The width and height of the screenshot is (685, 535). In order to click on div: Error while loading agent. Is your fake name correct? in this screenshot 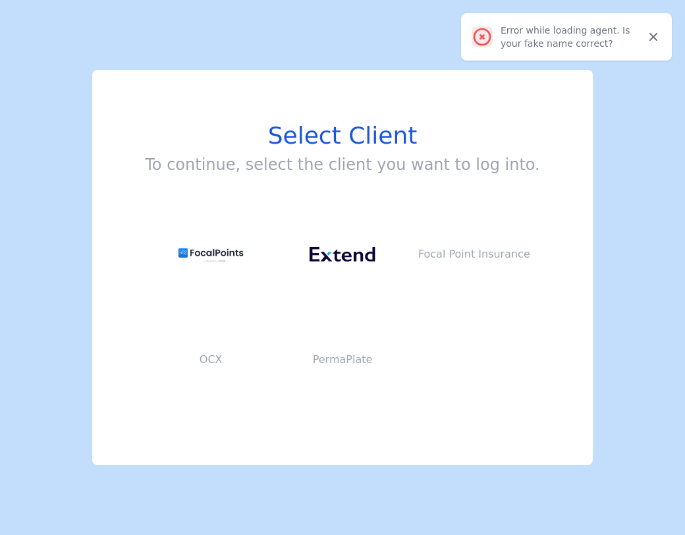, I will do `click(572, 37)`.